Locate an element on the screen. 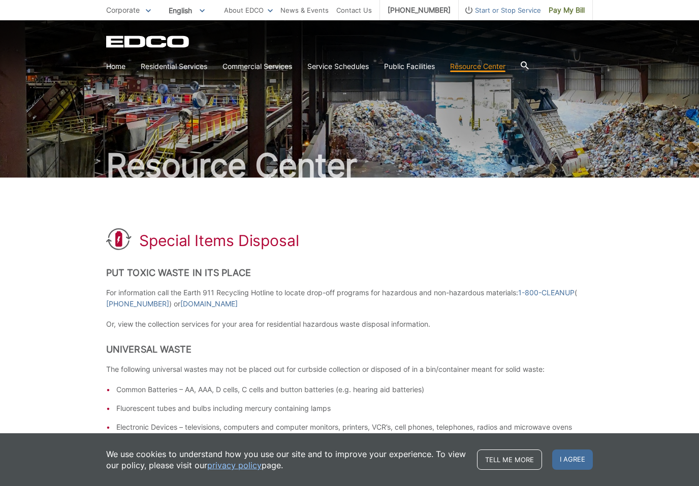  span: I agree is located at coordinates (572, 460).